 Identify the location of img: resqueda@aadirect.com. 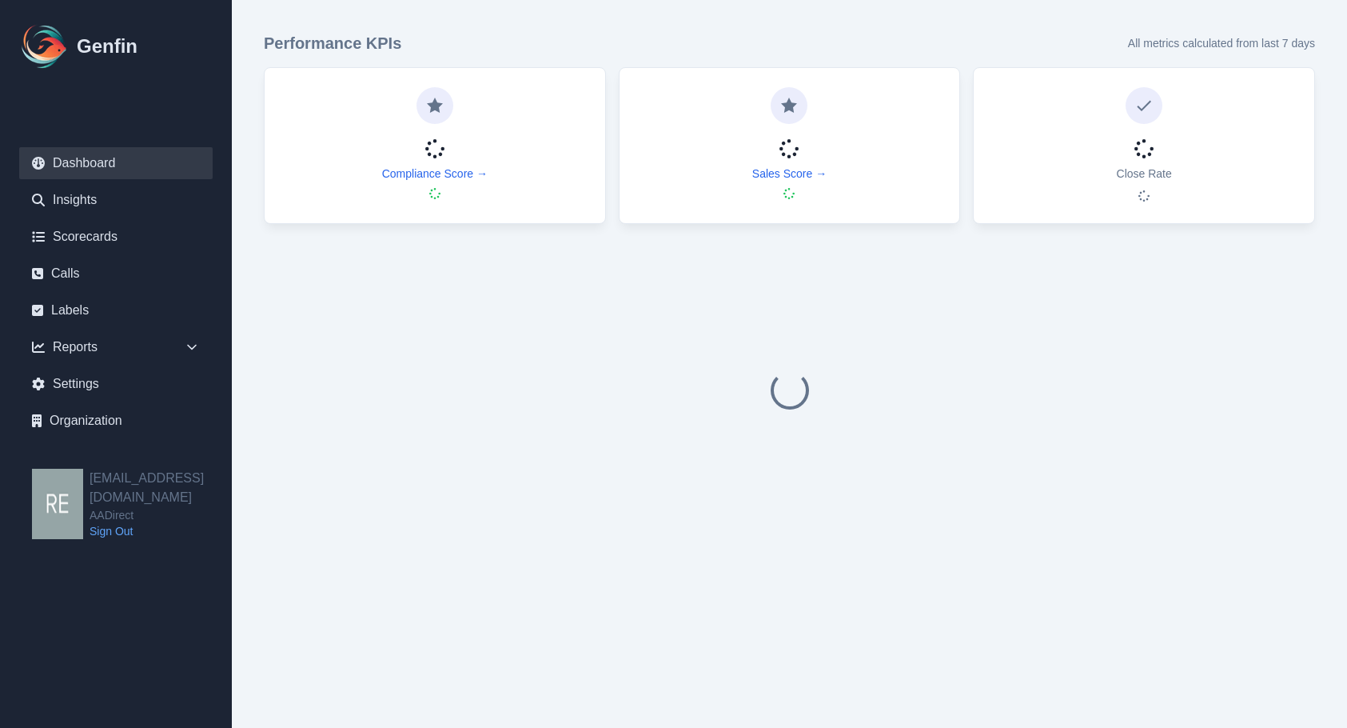
(58, 504).